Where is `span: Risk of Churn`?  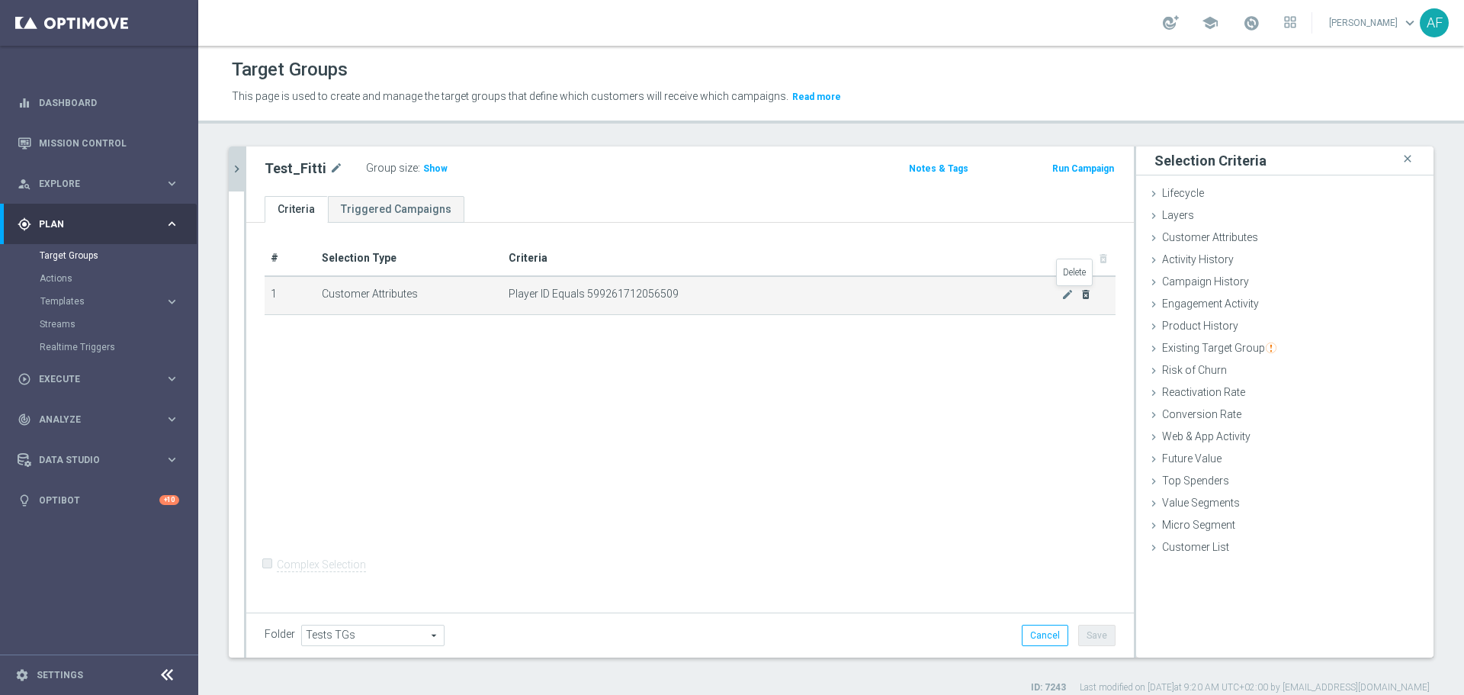 span: Risk of Churn is located at coordinates (1194, 370).